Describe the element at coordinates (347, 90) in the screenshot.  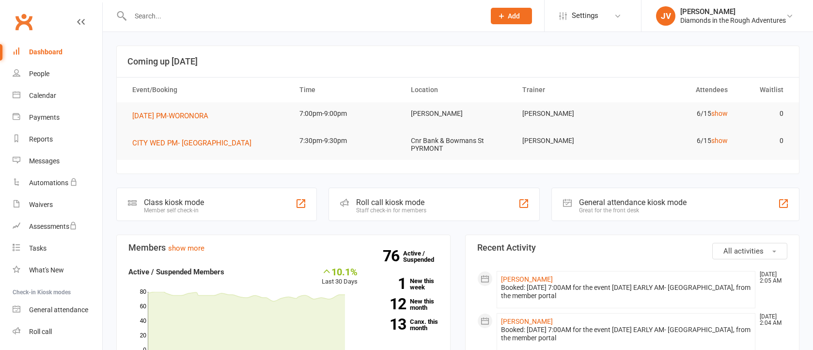
I see `th: Time` at that location.